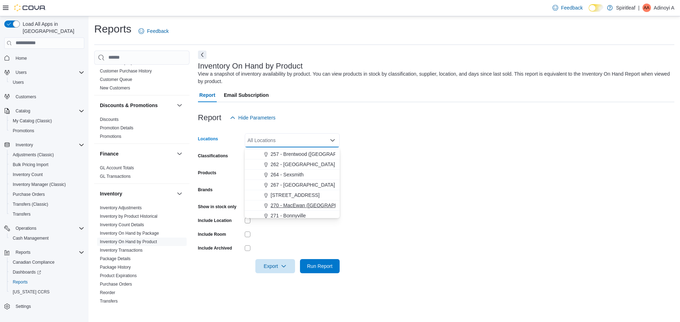  What do you see at coordinates (128, 217) in the screenshot?
I see `a: Inventory by Product Historical` at bounding box center [128, 217].